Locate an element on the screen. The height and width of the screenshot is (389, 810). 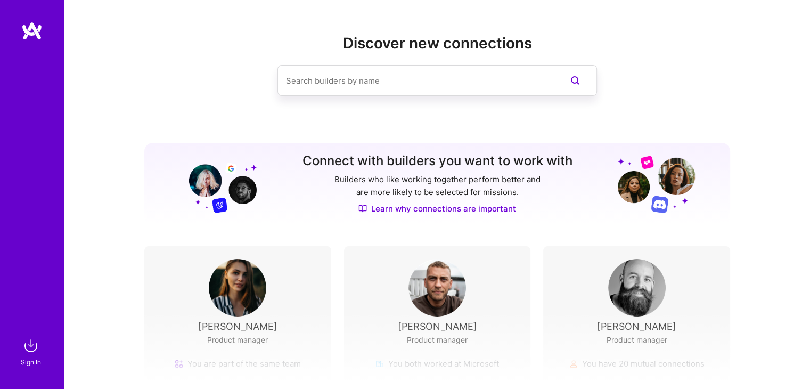
div: Sign In is located at coordinates (31, 362).